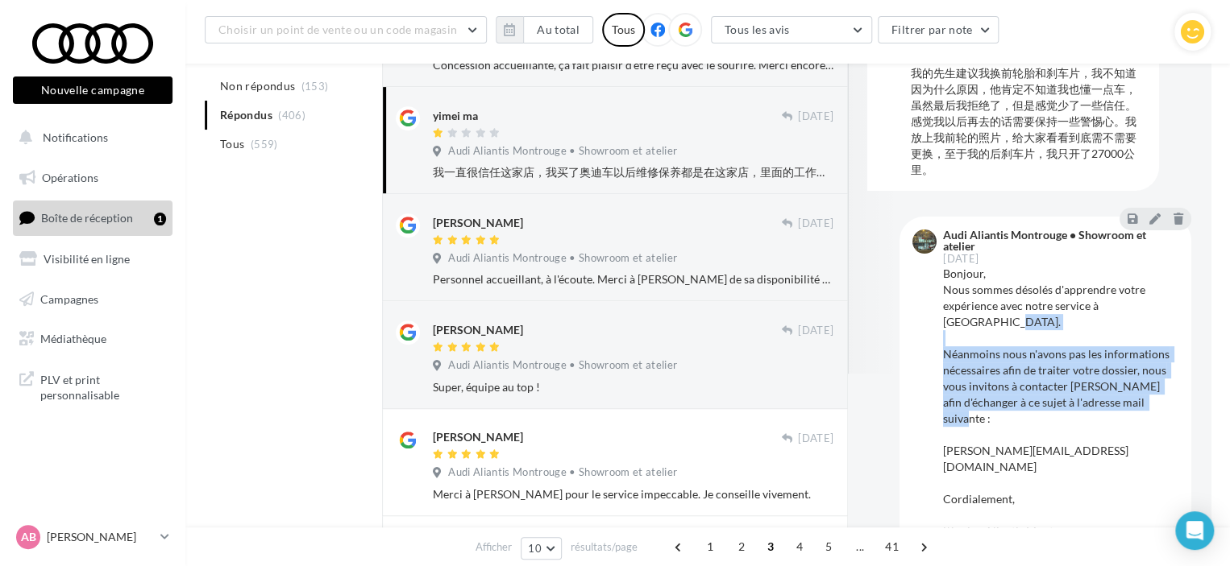 The width and height of the screenshot is (1230, 566). I want to click on a: Campagnes, so click(93, 300).